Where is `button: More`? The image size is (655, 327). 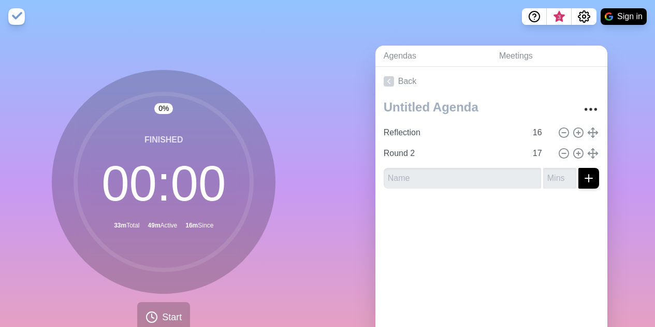
button: More is located at coordinates (591, 109).